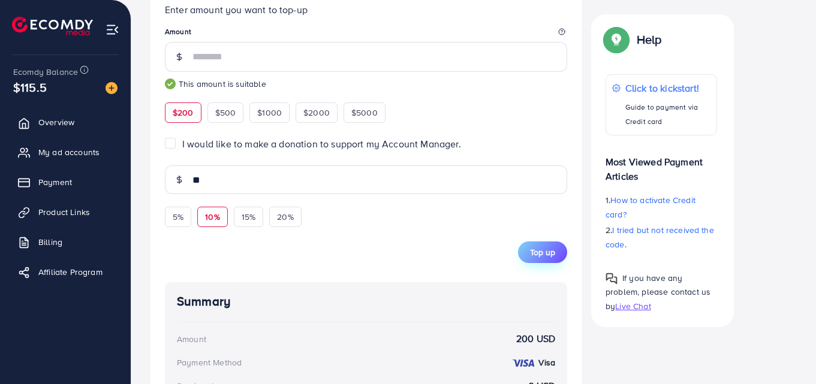  Describe the element at coordinates (212, 217) in the screenshot. I see `span: 10%` at that location.